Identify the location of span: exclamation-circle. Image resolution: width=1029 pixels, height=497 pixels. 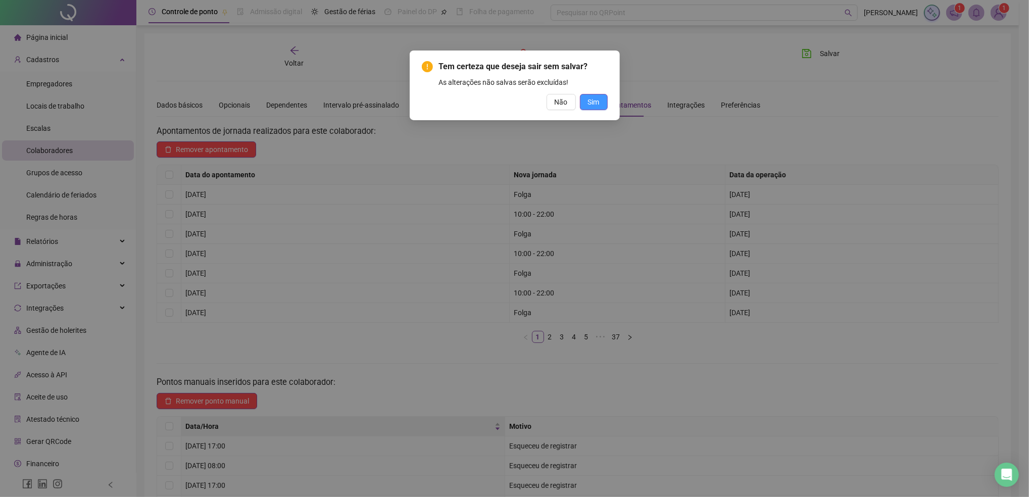
(427, 67).